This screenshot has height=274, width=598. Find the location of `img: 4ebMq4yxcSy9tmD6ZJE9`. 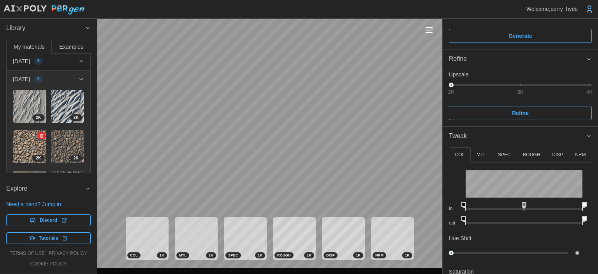

img: 4ebMq4yxcSy9tmD6ZJE9 is located at coordinates (30, 106).